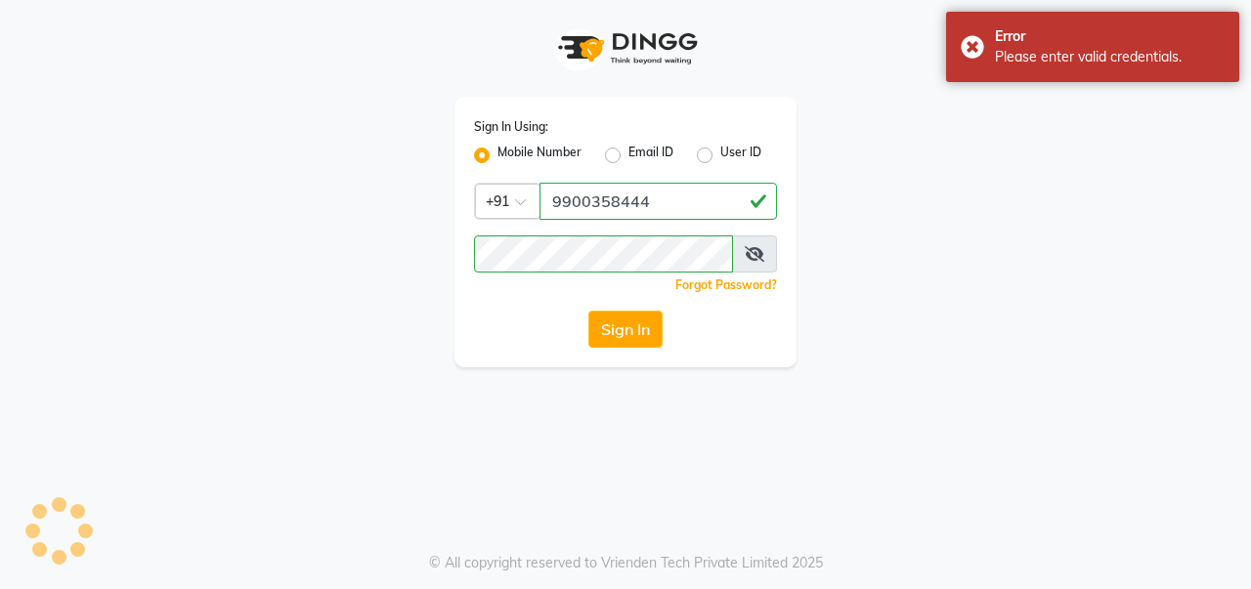  Describe the element at coordinates (626, 329) in the screenshot. I see `button: Sign In` at that location.